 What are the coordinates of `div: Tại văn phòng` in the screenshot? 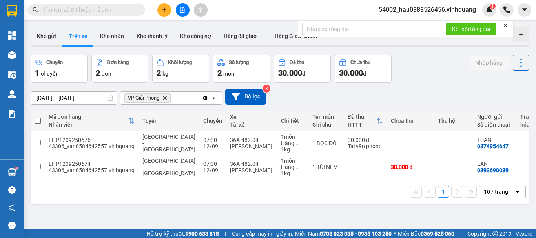 It's located at (365, 146).